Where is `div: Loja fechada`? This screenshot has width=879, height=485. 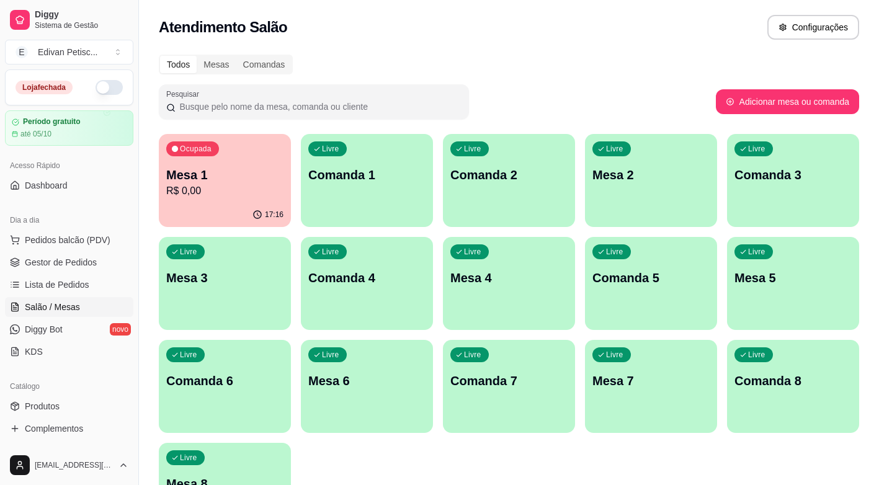 div: Loja fechada is located at coordinates (44, 88).